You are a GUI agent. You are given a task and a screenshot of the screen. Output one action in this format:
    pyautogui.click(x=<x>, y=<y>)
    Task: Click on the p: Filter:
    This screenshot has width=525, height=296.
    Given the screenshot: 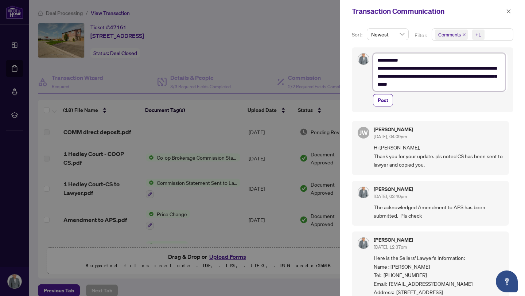 What is the action you would take?
    pyautogui.click(x=421, y=35)
    